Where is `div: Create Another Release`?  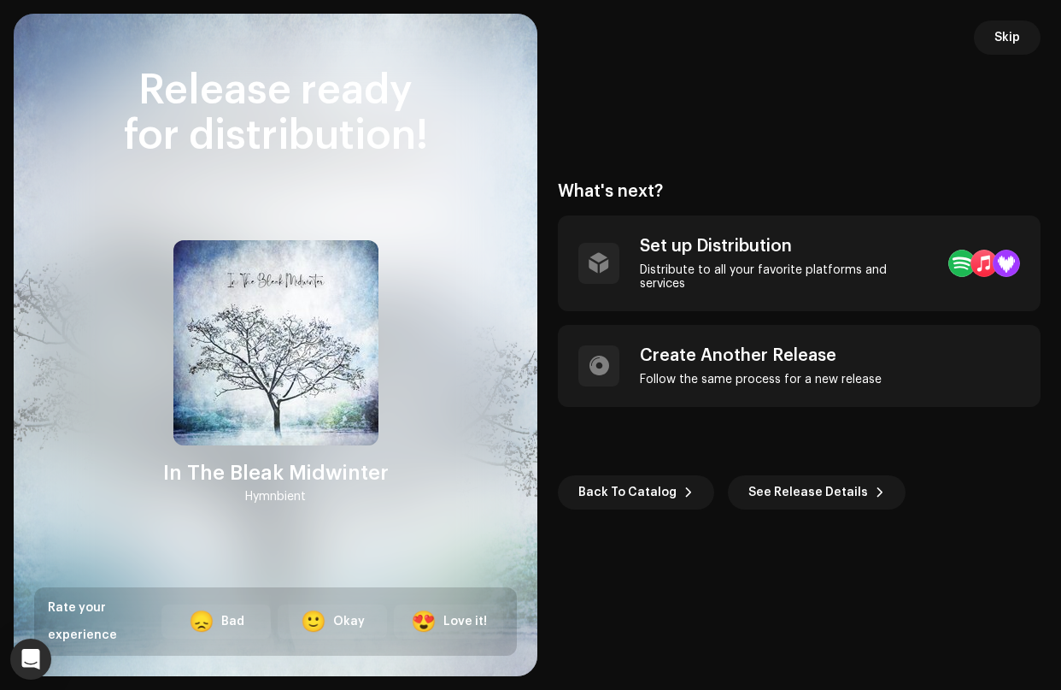 div: Create Another Release is located at coordinates (761, 356).